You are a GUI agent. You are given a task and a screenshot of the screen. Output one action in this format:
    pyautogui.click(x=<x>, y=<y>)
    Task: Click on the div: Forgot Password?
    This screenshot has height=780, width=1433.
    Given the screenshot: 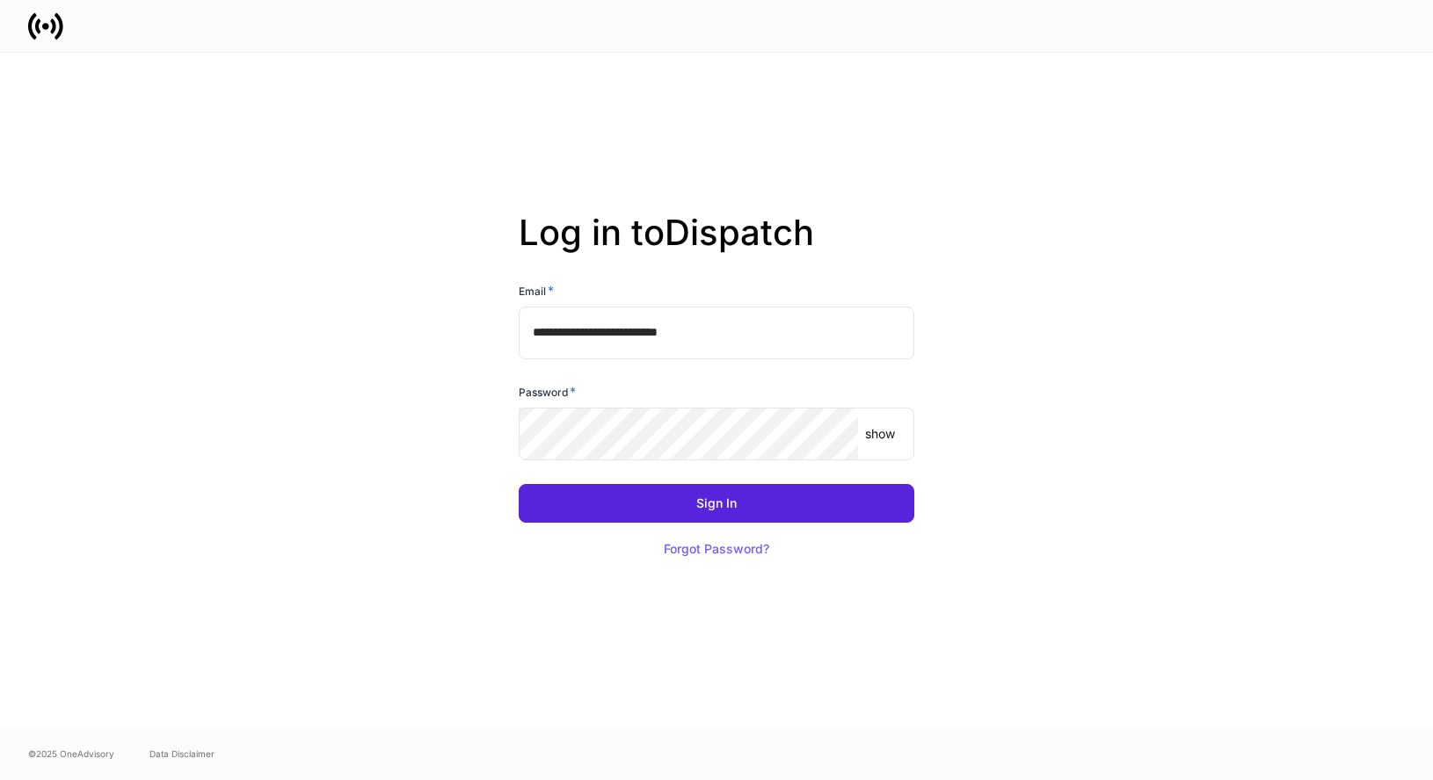 What is the action you would take?
    pyautogui.click(x=716, y=549)
    